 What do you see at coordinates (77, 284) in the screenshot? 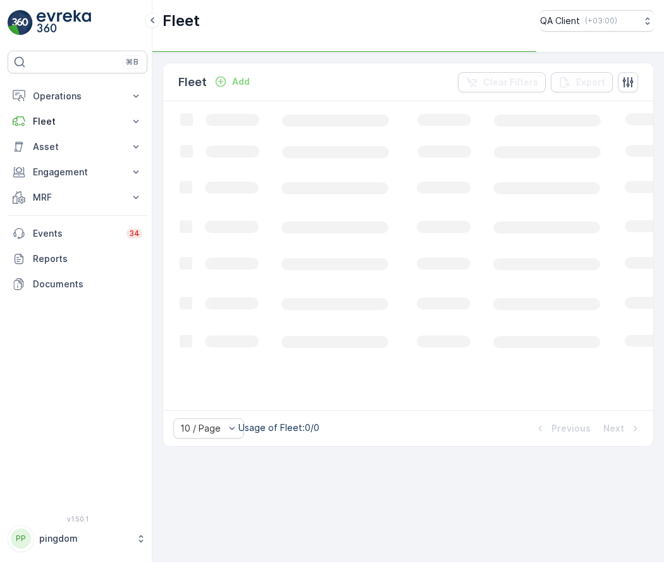
I see `a: Documents` at bounding box center [77, 284].